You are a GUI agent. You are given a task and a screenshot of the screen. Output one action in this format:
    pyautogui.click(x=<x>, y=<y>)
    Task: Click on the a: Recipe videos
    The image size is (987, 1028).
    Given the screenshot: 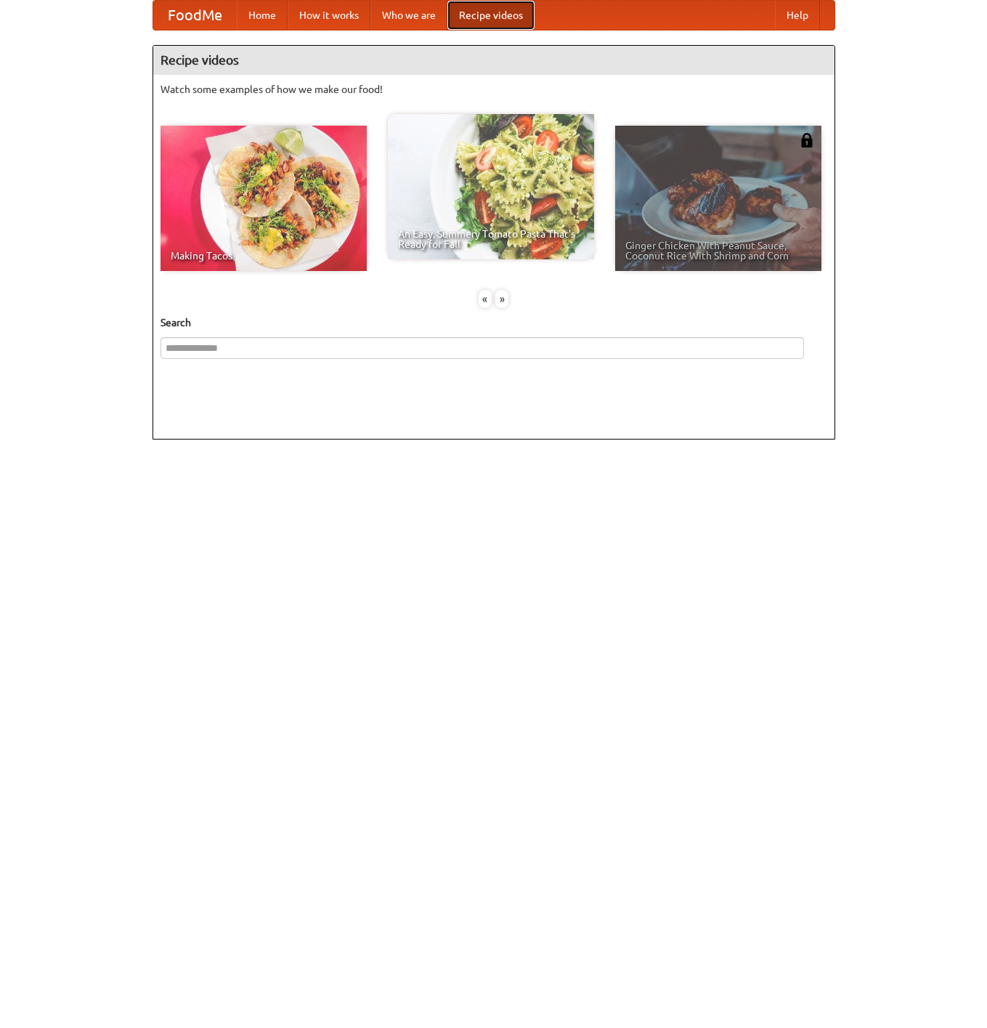 What is the action you would take?
    pyautogui.click(x=491, y=15)
    